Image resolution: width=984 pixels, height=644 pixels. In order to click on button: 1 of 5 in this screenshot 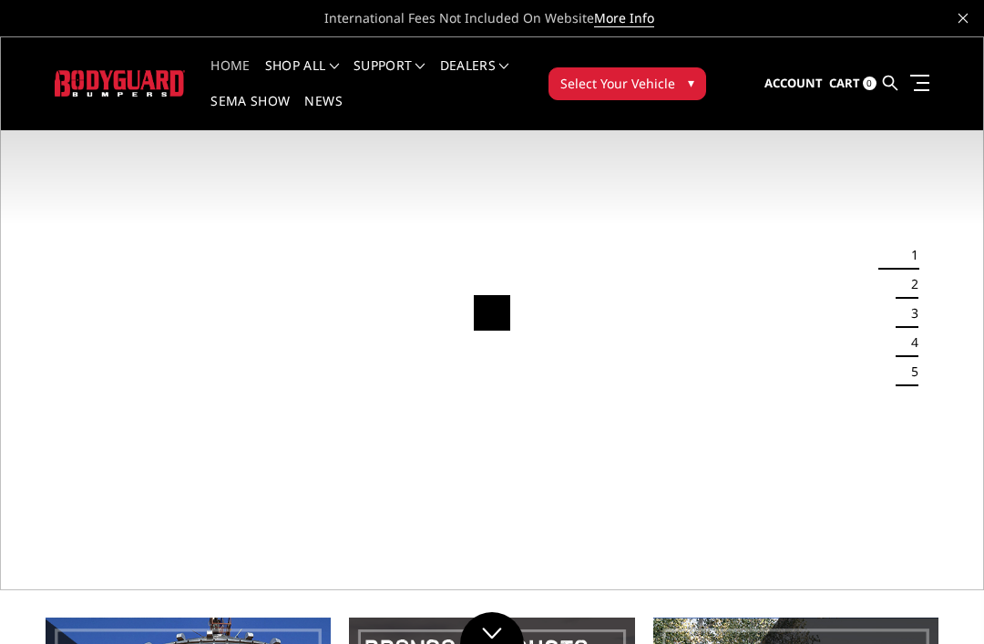, I will do `click(909, 255)`.